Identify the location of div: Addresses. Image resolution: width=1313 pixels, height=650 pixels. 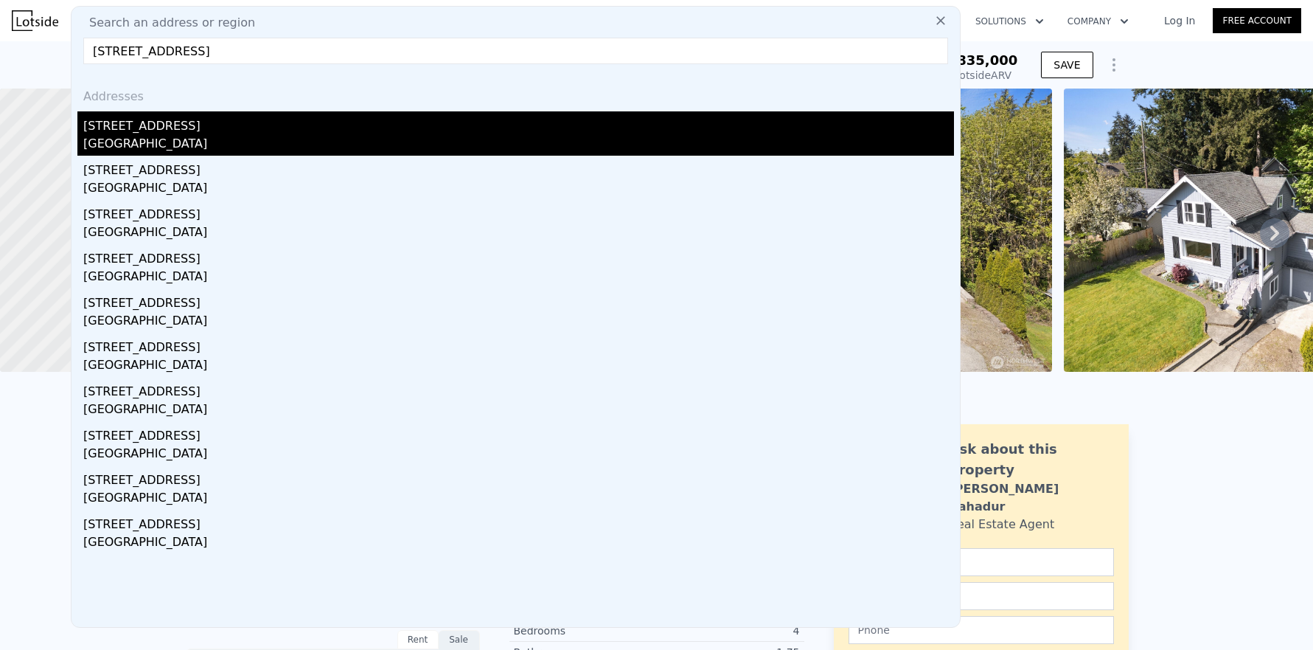
(515, 94).